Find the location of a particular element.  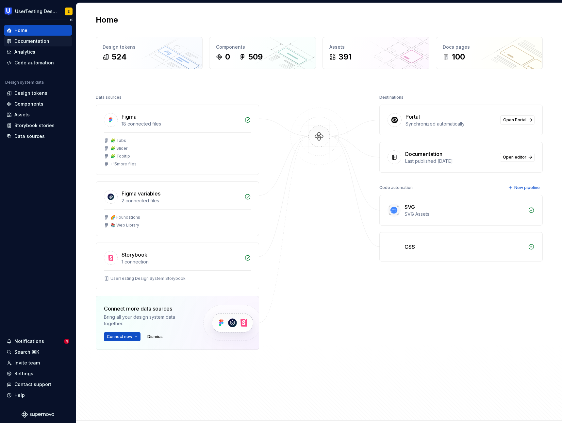

button: Contact support is located at coordinates (38, 384).